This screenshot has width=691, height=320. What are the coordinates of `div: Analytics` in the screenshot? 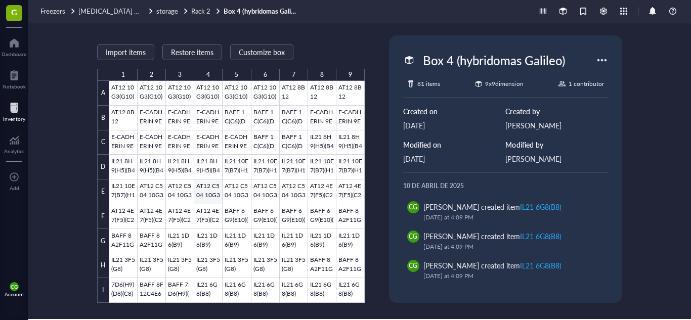 It's located at (14, 151).